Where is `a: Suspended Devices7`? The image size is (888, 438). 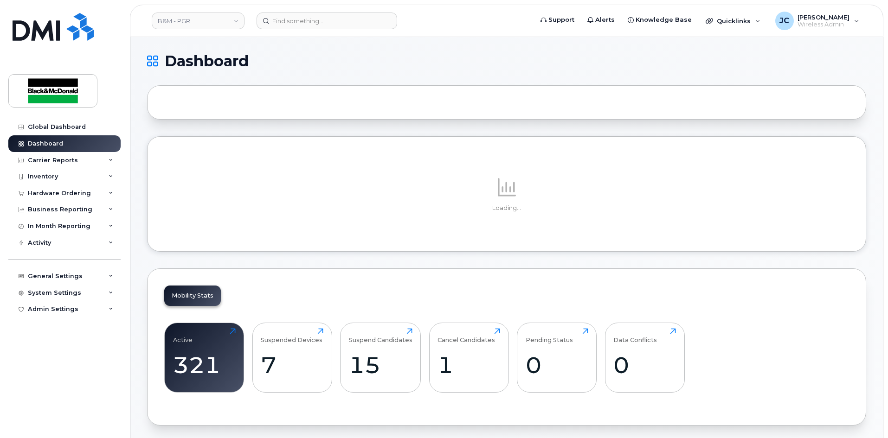
a: Suspended Devices7 is located at coordinates (292, 358).